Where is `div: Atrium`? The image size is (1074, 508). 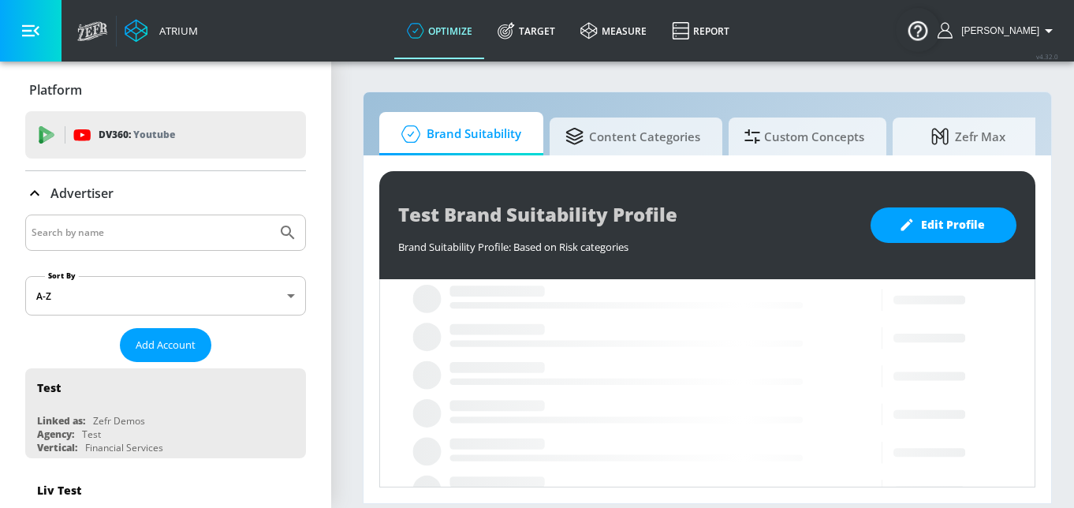 div: Atrium is located at coordinates (175, 31).